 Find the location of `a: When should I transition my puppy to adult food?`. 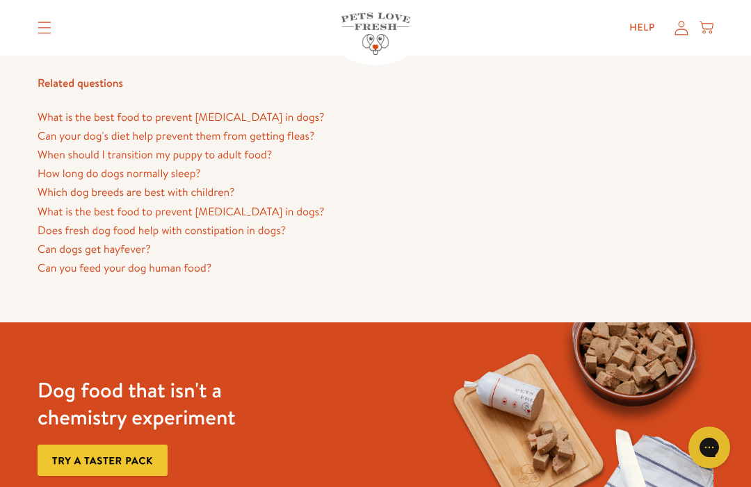

a: When should I transition my puppy to adult food? is located at coordinates (154, 155).